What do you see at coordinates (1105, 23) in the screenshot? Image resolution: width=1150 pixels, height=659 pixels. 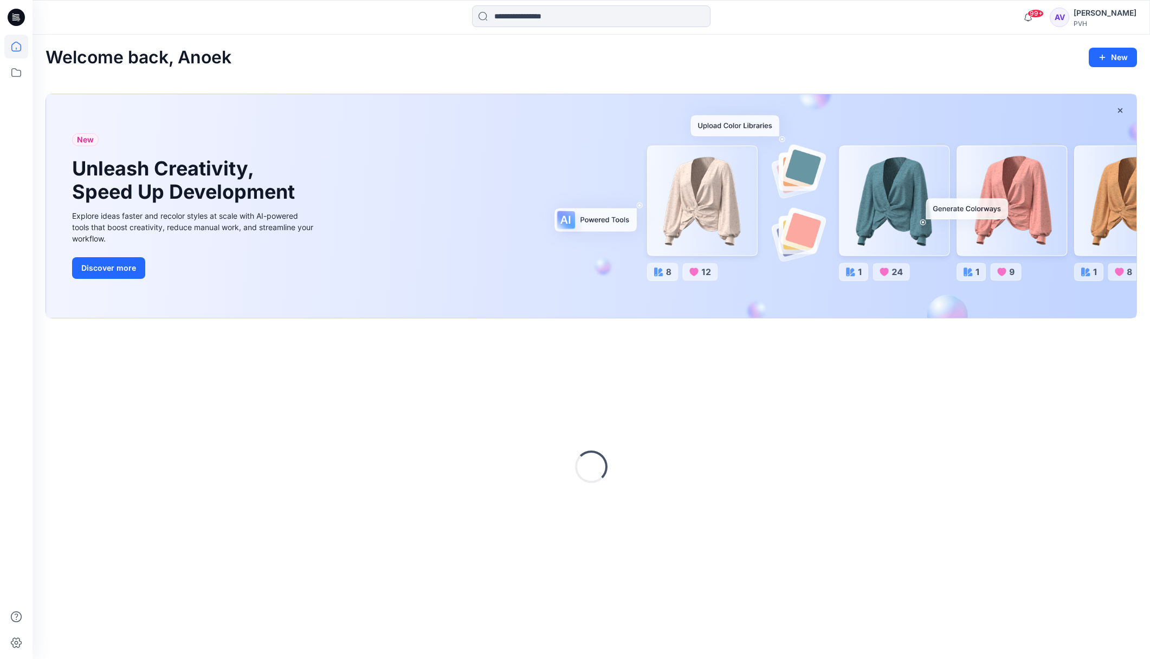 I see `div: PVH` at bounding box center [1105, 23].